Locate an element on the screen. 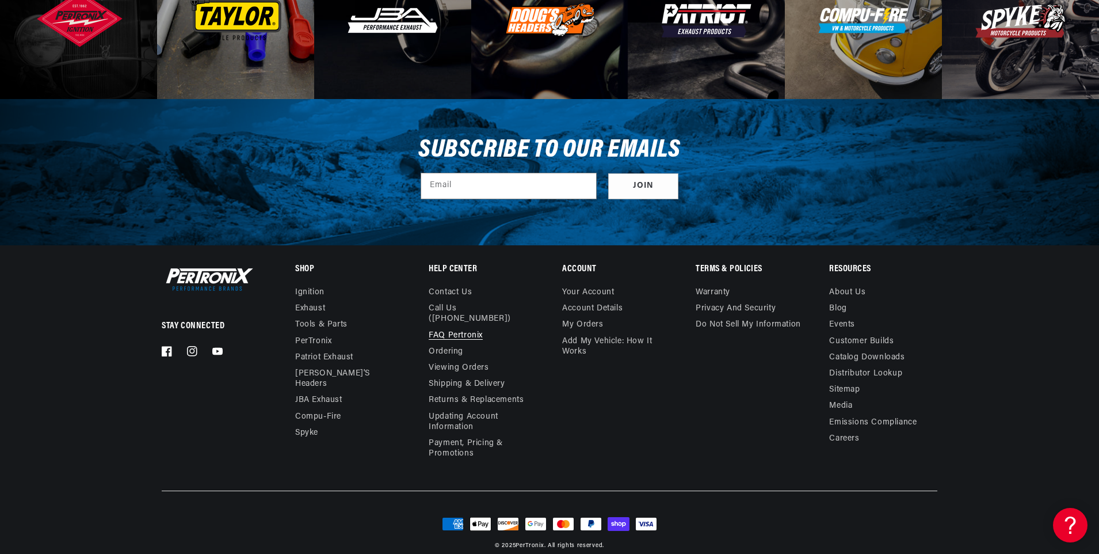  a: Account details is located at coordinates (592, 308).